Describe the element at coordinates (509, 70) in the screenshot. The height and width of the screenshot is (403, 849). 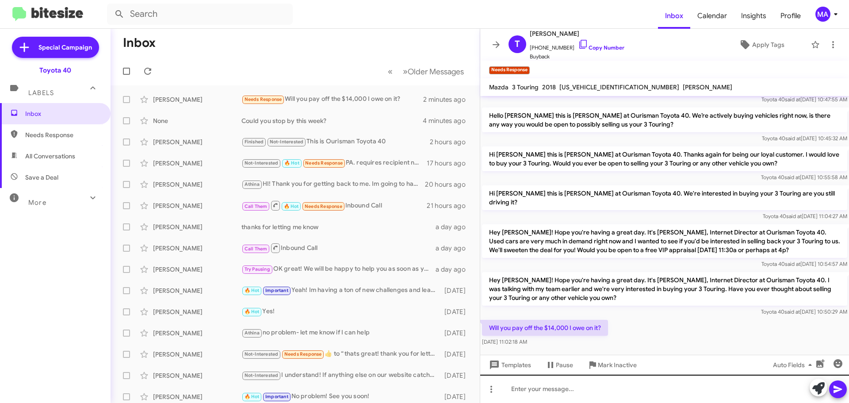
I see `small: Needs Response` at that location.